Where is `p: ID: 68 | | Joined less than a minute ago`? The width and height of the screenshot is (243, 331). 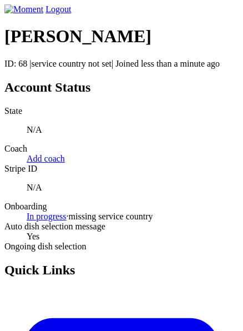
p: ID: 68 | | Joined less than a minute ago is located at coordinates (121, 64).